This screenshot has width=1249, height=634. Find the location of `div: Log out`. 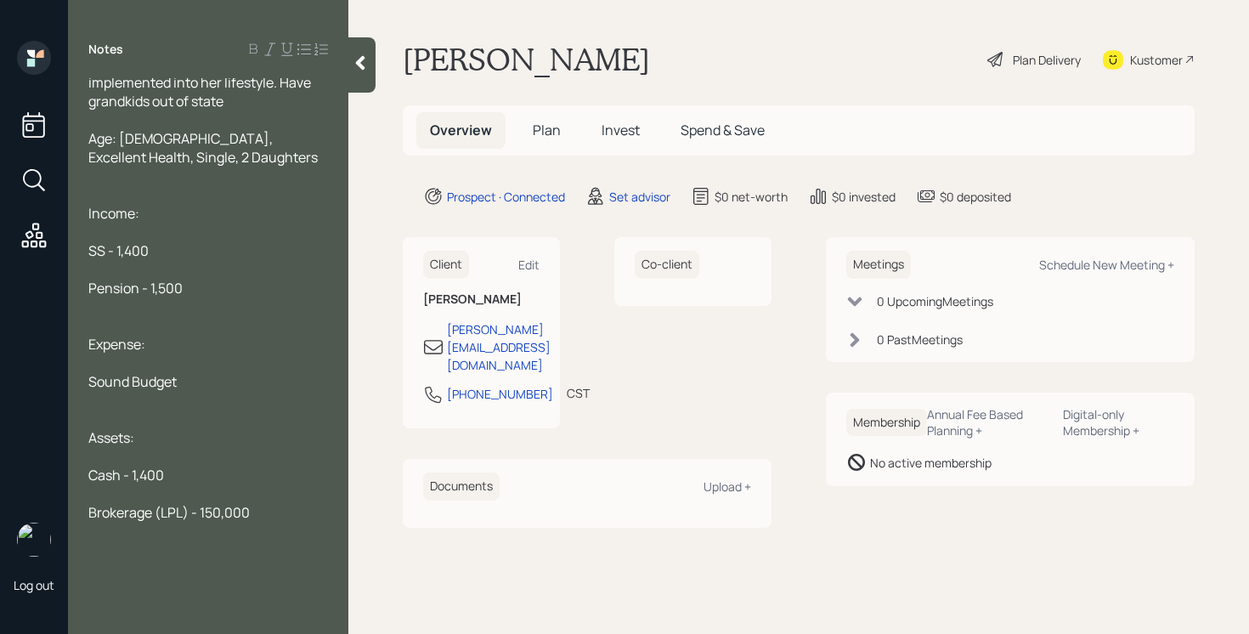

div: Log out is located at coordinates (34, 585).